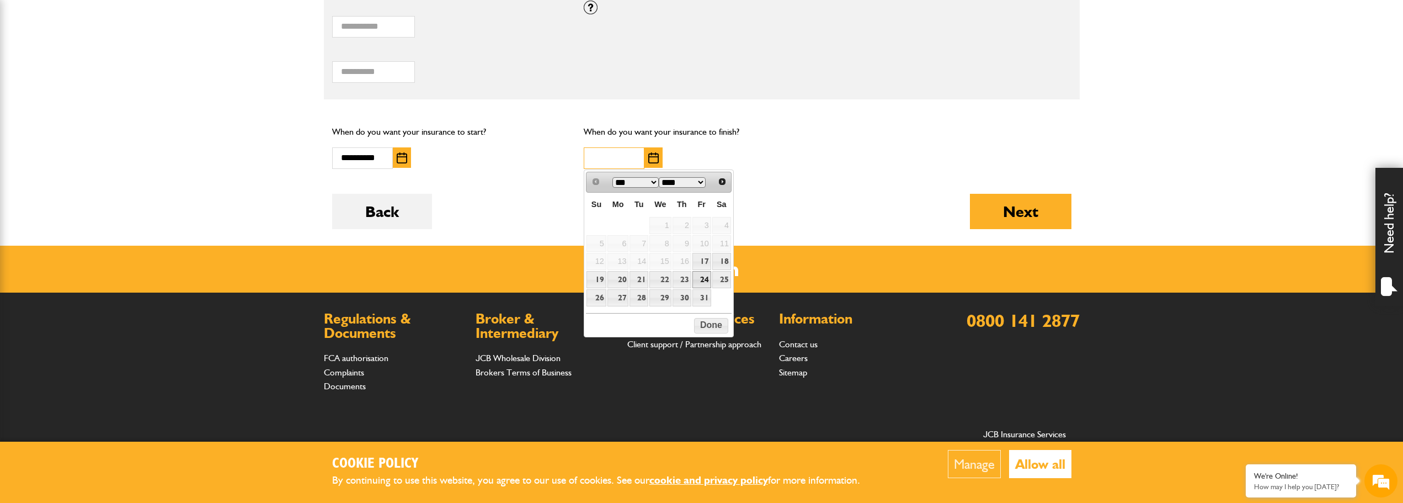 The image size is (1403, 503). I want to click on a: 28, so click(639, 297).